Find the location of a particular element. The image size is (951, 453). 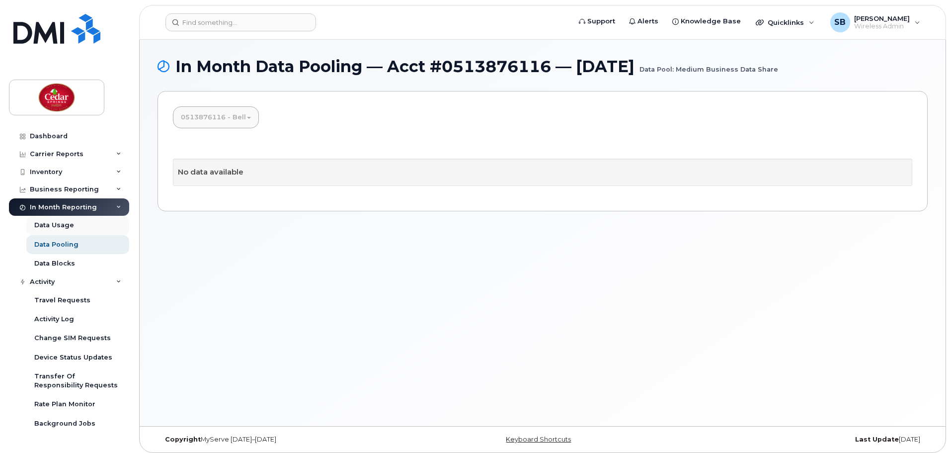

a: 0513876116 - Bell is located at coordinates (216, 117).